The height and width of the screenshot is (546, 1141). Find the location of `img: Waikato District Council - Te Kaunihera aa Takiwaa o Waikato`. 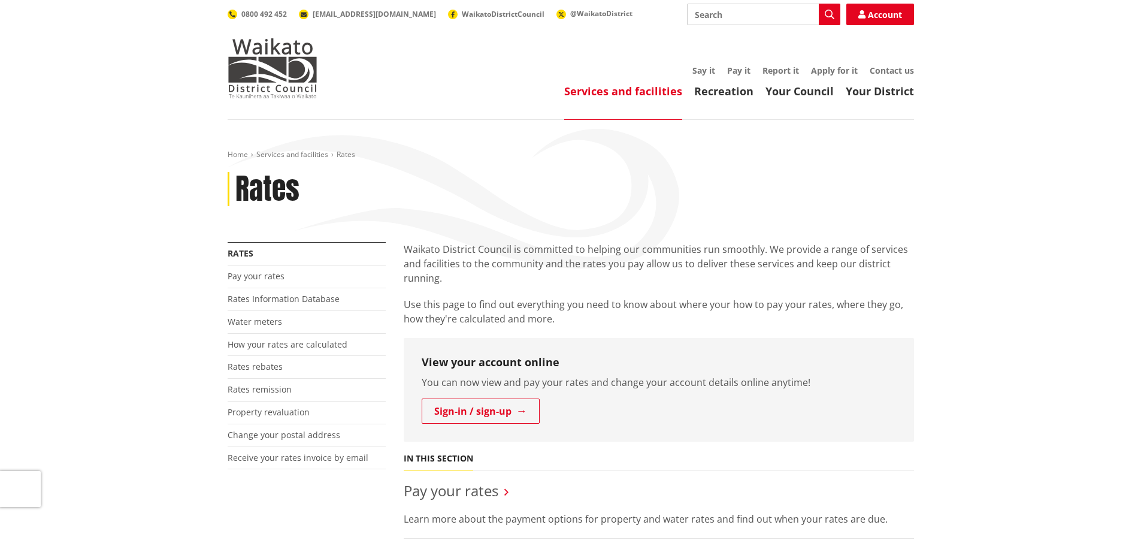

img: Waikato District Council - Te Kaunihera aa Takiwaa o Waikato is located at coordinates (273, 68).